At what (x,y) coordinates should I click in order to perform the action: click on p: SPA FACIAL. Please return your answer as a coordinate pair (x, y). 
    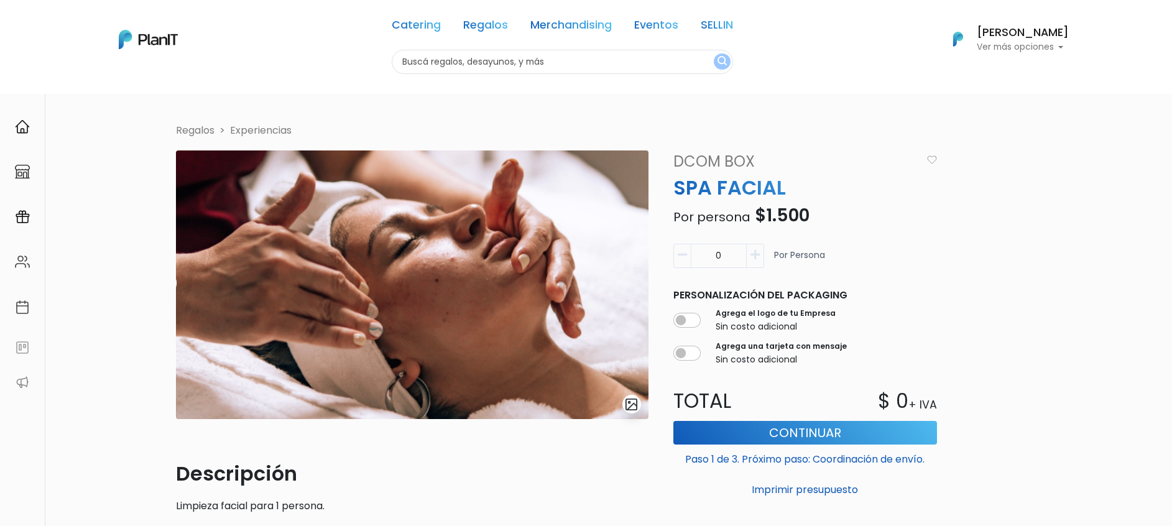
    Looking at the image, I should click on (805, 188).